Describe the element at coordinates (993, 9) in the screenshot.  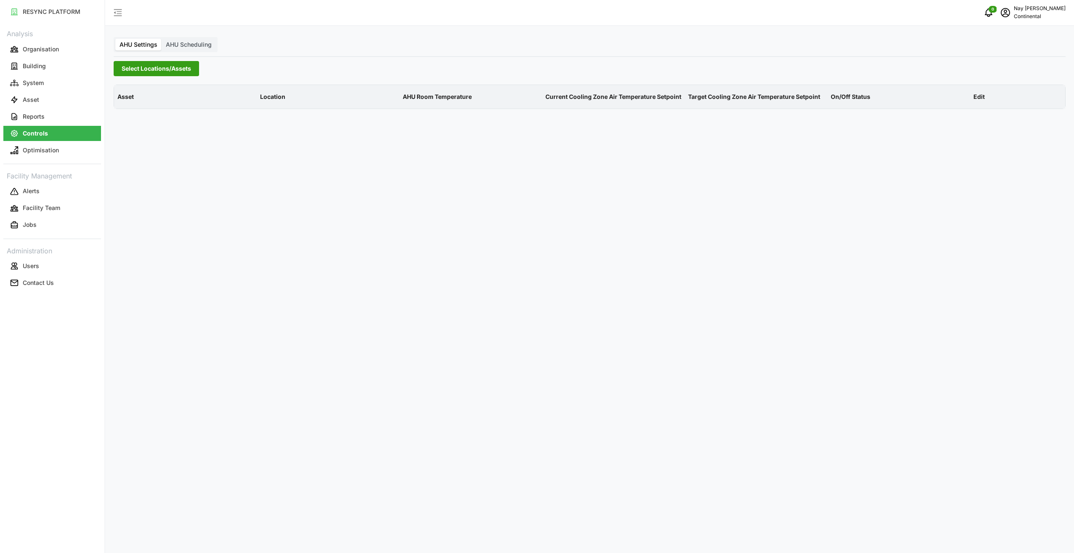
I see `span: 0` at that location.